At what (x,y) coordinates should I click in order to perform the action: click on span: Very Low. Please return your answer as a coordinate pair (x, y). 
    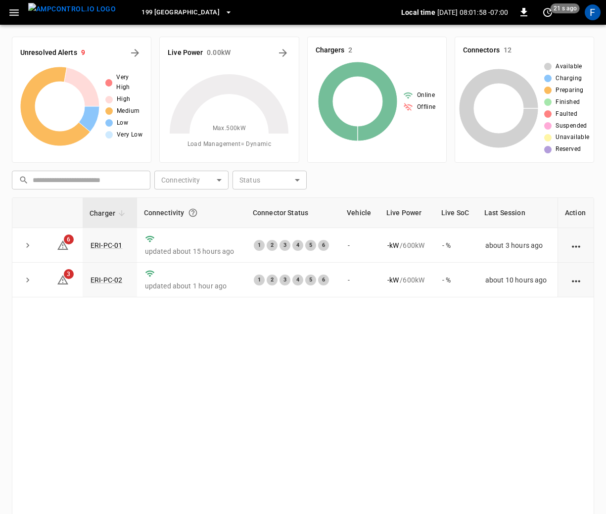
    Looking at the image, I should click on (130, 135).